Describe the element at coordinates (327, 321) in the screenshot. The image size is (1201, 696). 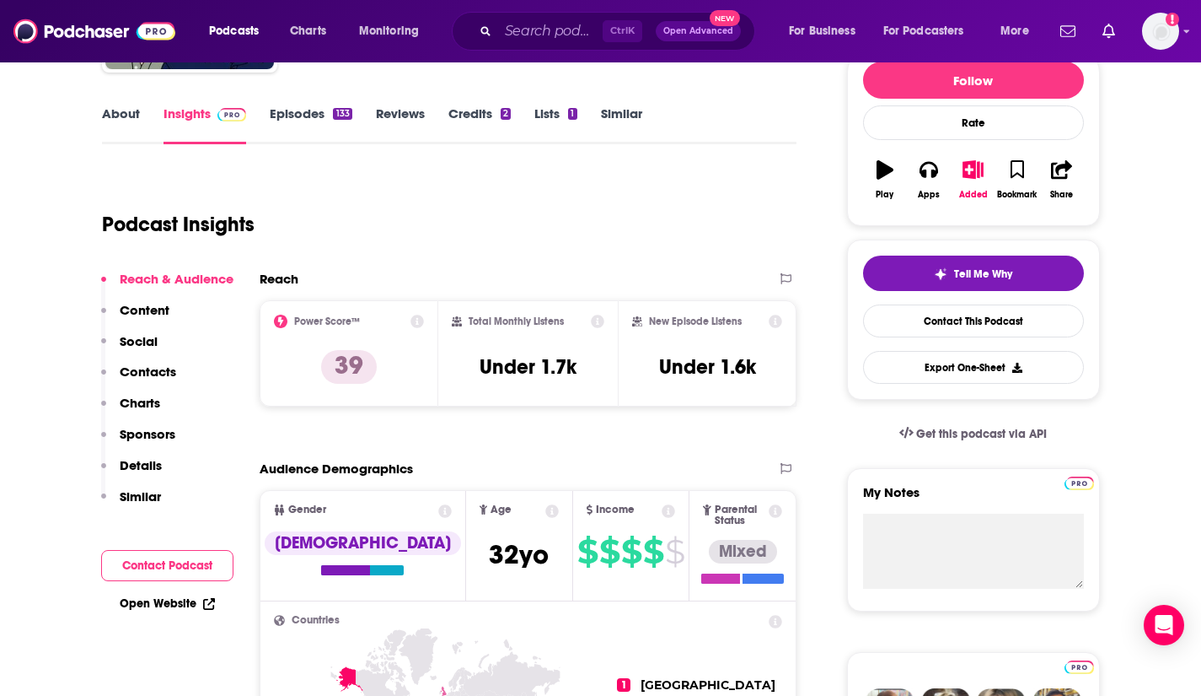
I see `h2: Power Score™` at that location.